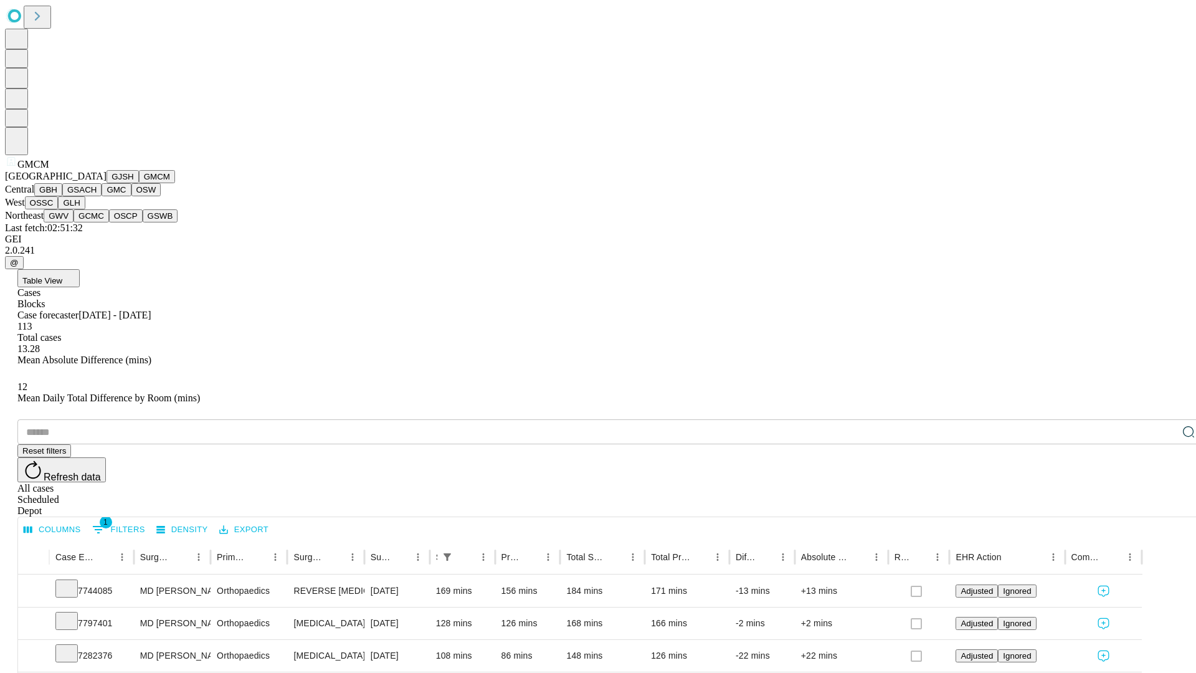 The image size is (1196, 673). I want to click on div: -2 mins, so click(762, 623).